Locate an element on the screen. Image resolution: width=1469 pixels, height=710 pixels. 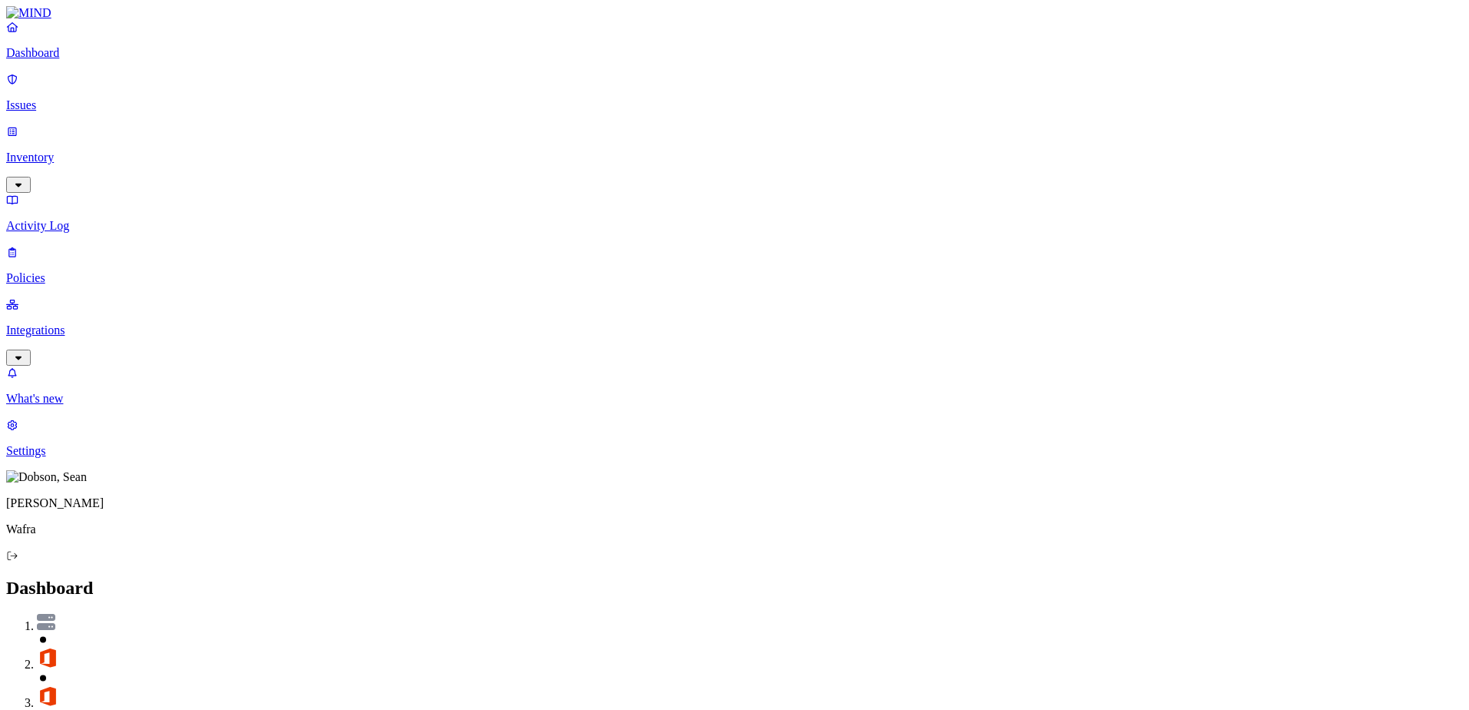
a: Dashboard is located at coordinates (734, 40).